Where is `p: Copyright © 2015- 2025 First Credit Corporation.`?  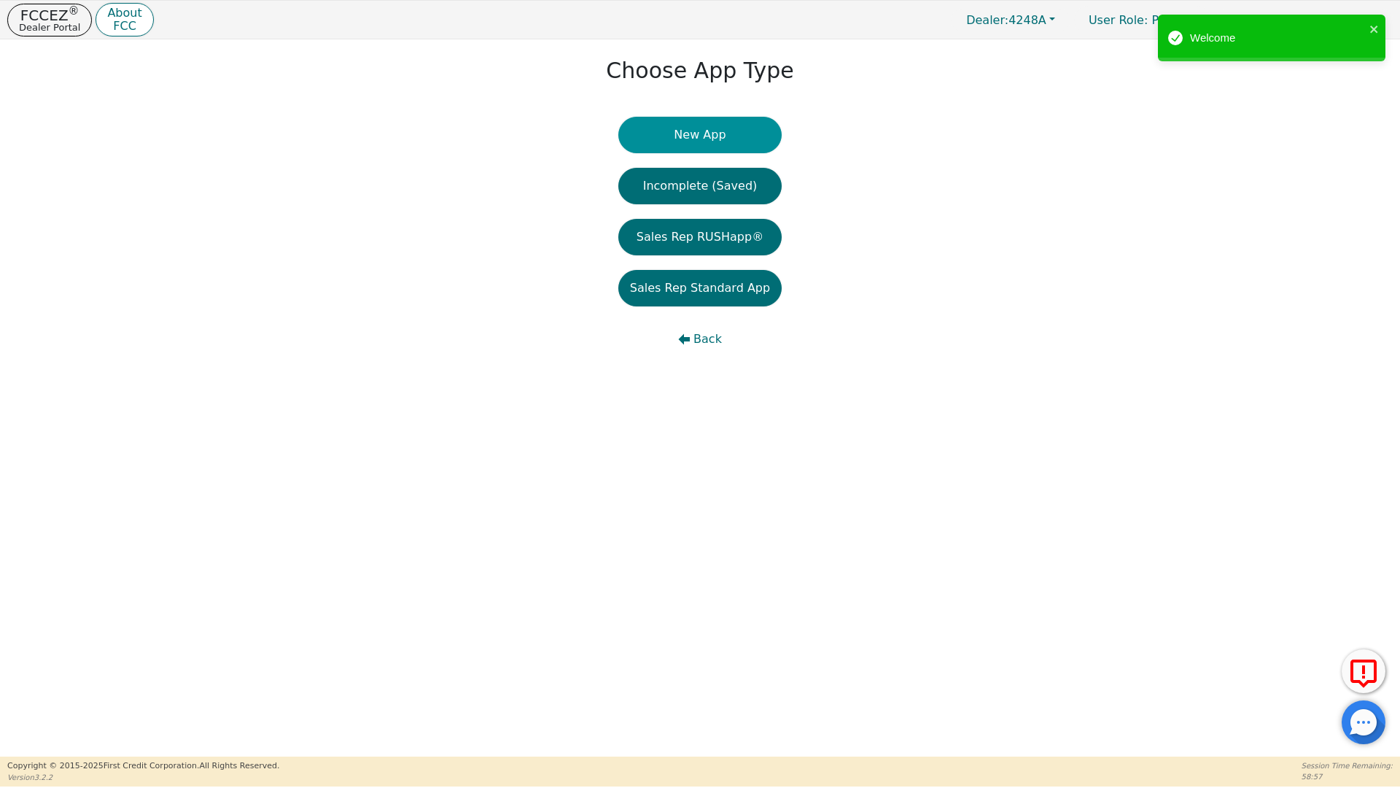 p: Copyright © 2015- 2025 First Credit Corporation. is located at coordinates (143, 766).